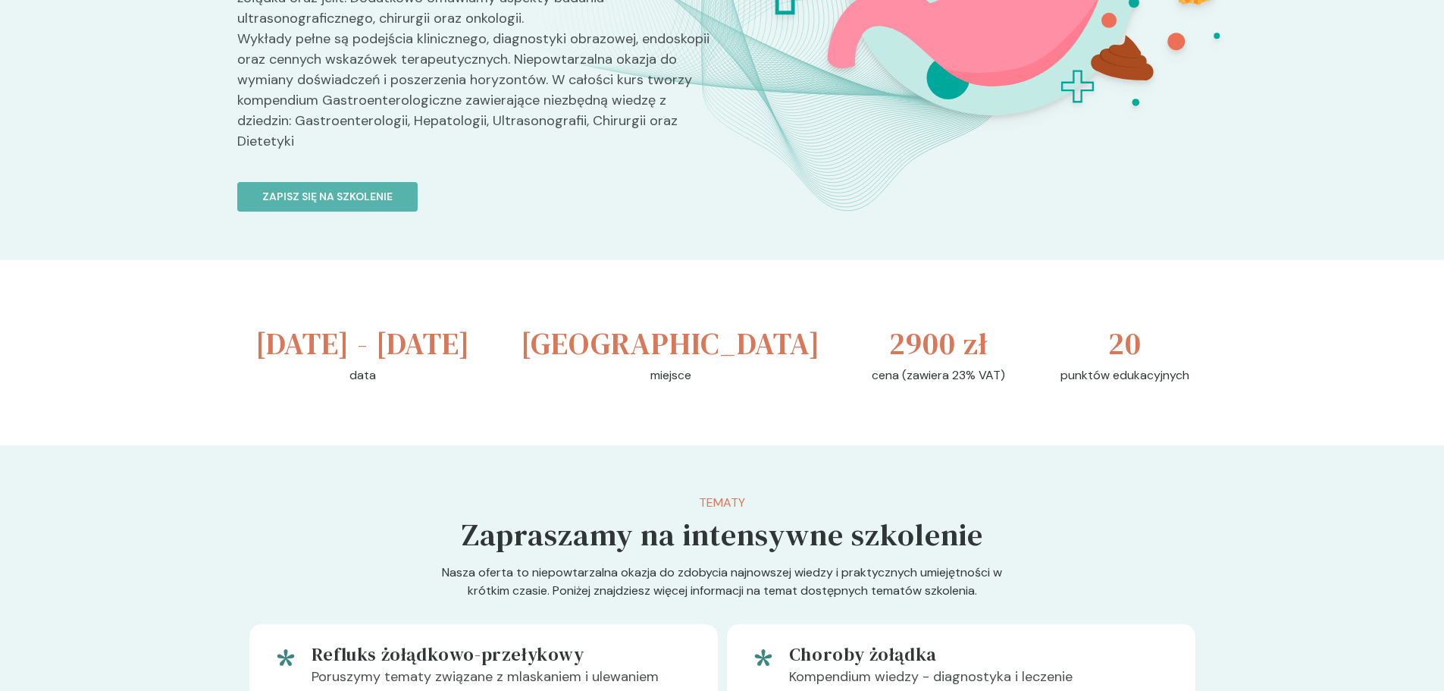 This screenshot has height=691, width=1444. Describe the element at coordinates (723, 594) in the screenshot. I see `p: Nasza oferta to niepowtarzalna okazja do zdobycia najnowszej wiedzy i praktycznych umiejętności w...` at that location.